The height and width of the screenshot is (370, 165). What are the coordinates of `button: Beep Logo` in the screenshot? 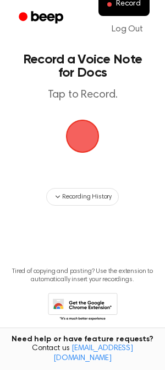 It's located at (83, 136).